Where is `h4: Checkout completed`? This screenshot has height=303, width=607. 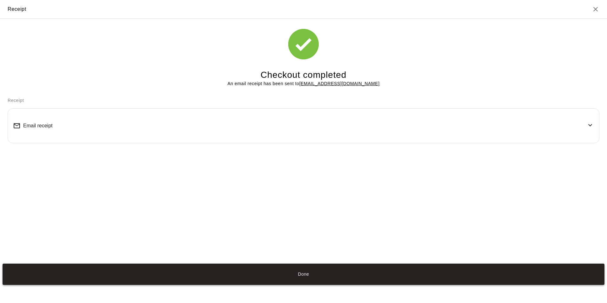 h4: Checkout completed is located at coordinates (304, 75).